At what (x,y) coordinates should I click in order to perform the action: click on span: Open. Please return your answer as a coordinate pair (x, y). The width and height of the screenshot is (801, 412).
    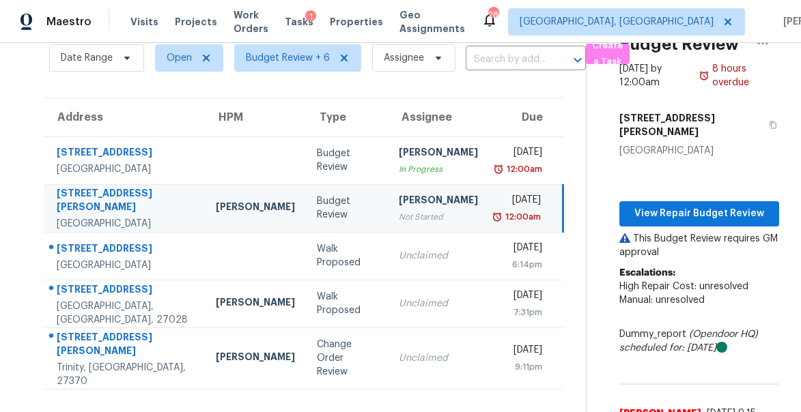
    Looking at the image, I should click on (179, 58).